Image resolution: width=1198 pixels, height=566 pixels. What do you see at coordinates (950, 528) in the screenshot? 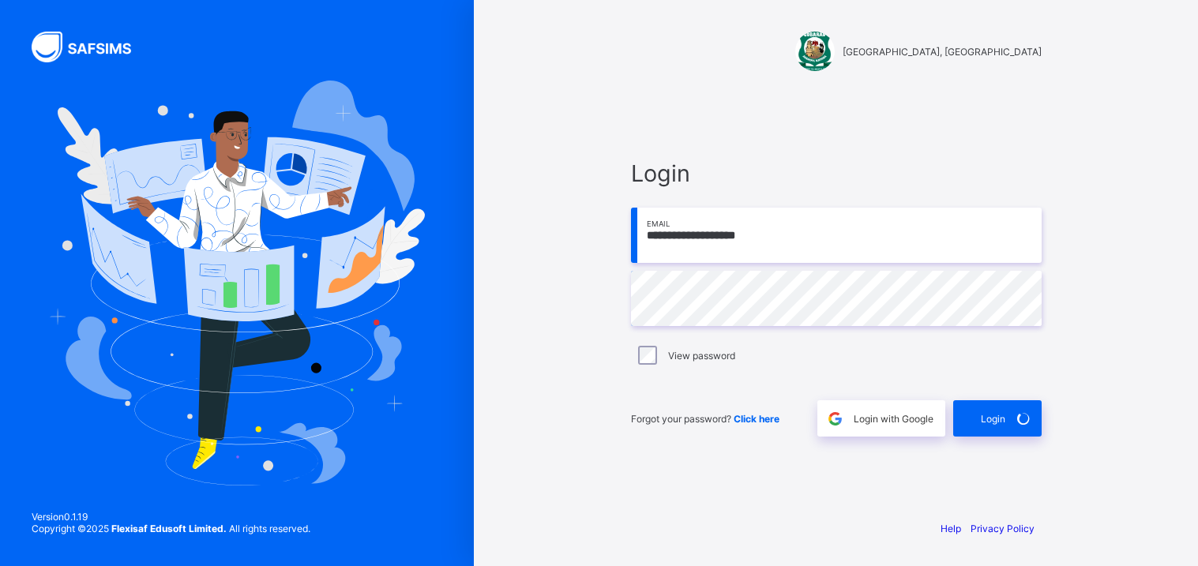
I see `a: Help` at bounding box center [950, 528].